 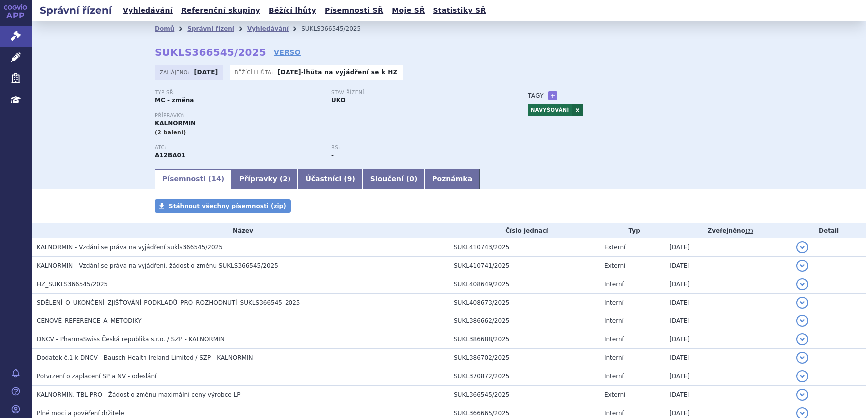 What do you see at coordinates (524, 377) in the screenshot?
I see `td: SUKL370872/2025` at bounding box center [524, 377].